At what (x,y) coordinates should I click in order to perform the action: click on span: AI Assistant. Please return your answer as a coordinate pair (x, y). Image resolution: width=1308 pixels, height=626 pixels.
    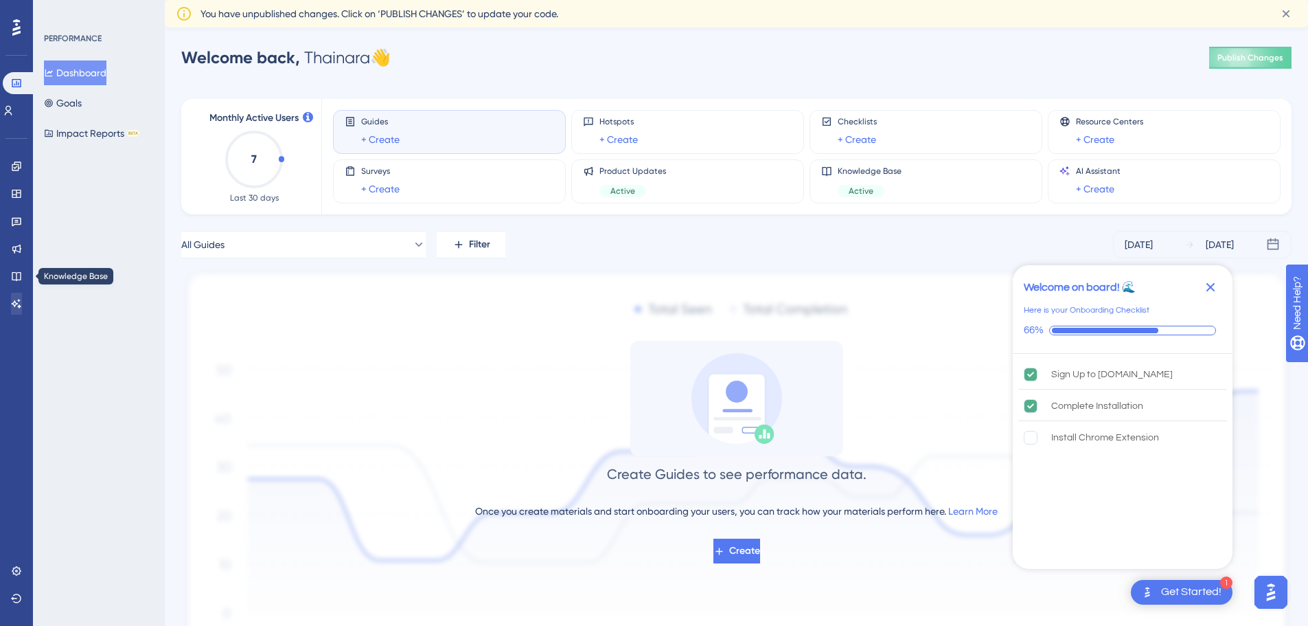
    Looking at the image, I should click on (1098, 171).